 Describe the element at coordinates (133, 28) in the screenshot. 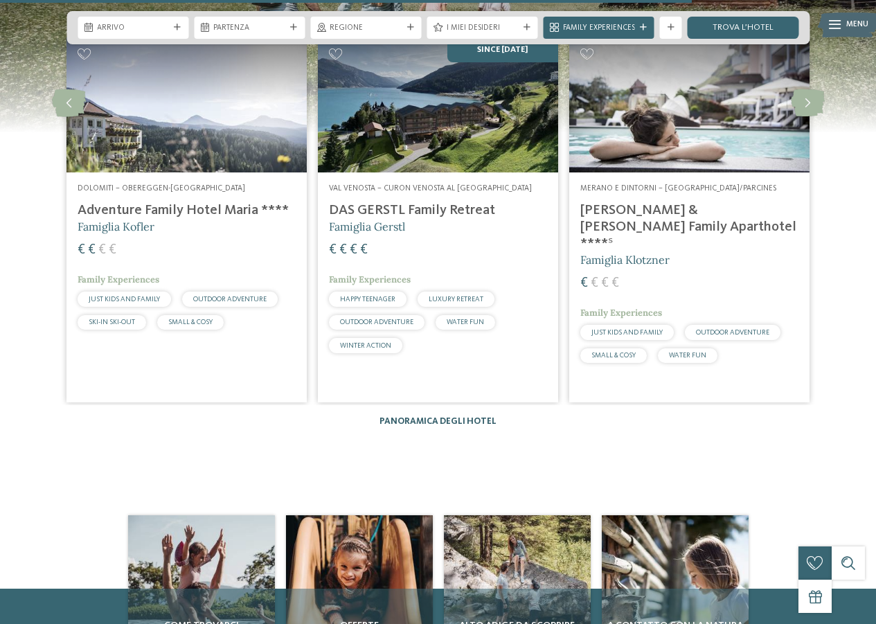

I see `span: Arrivo` at that location.